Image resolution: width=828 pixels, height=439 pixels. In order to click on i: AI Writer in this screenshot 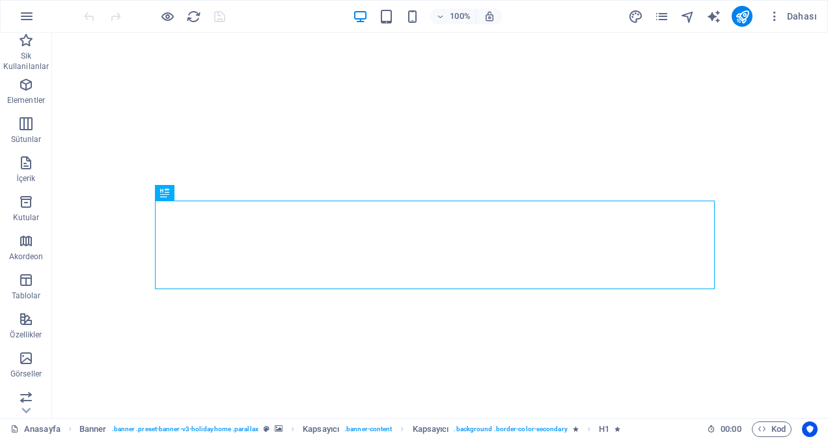, I will do `click(714, 16)`.